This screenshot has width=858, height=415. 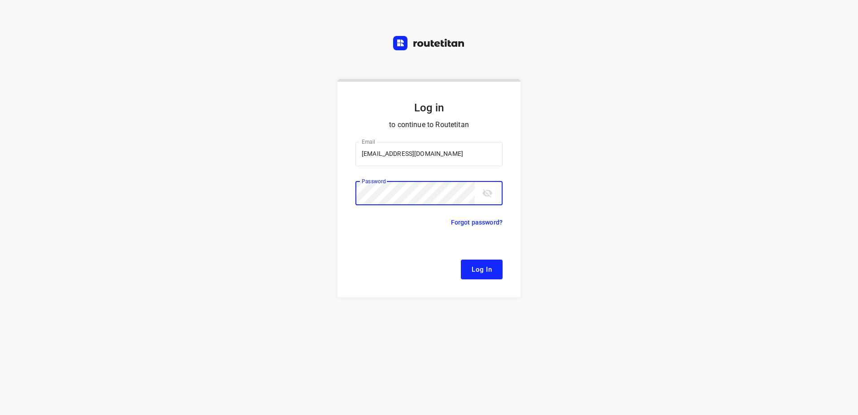 What do you see at coordinates (487, 193) in the screenshot?
I see `button: toggle password visibility` at bounding box center [487, 193].